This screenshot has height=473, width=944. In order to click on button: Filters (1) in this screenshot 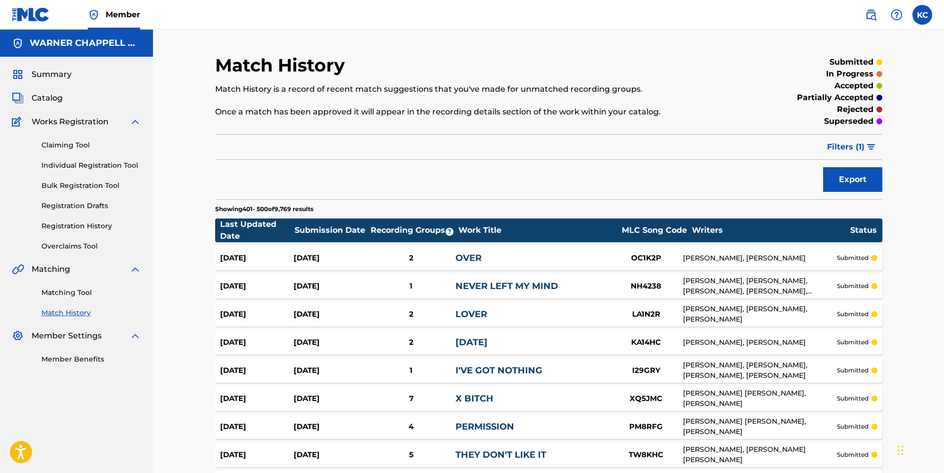, I will do `click(852, 147)`.